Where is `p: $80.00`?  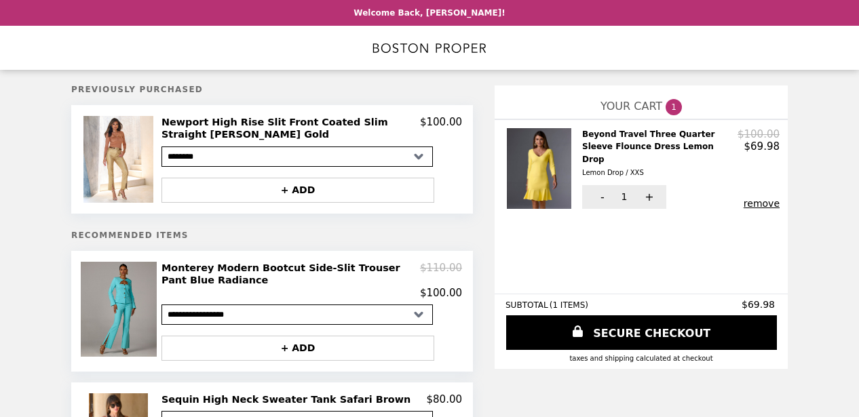
p: $80.00 is located at coordinates (445, 400).